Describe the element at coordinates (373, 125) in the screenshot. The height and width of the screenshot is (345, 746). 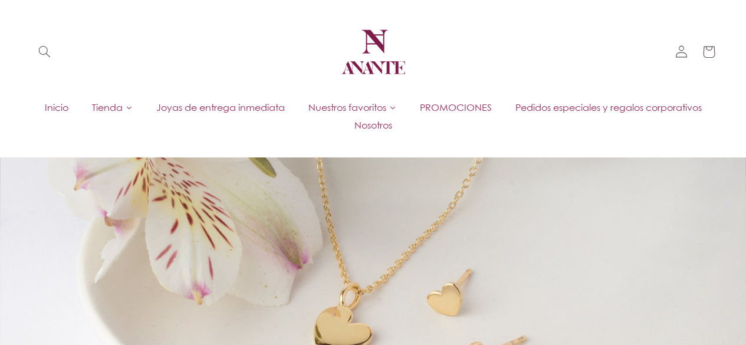
I see `a: Nosotros` at that location.